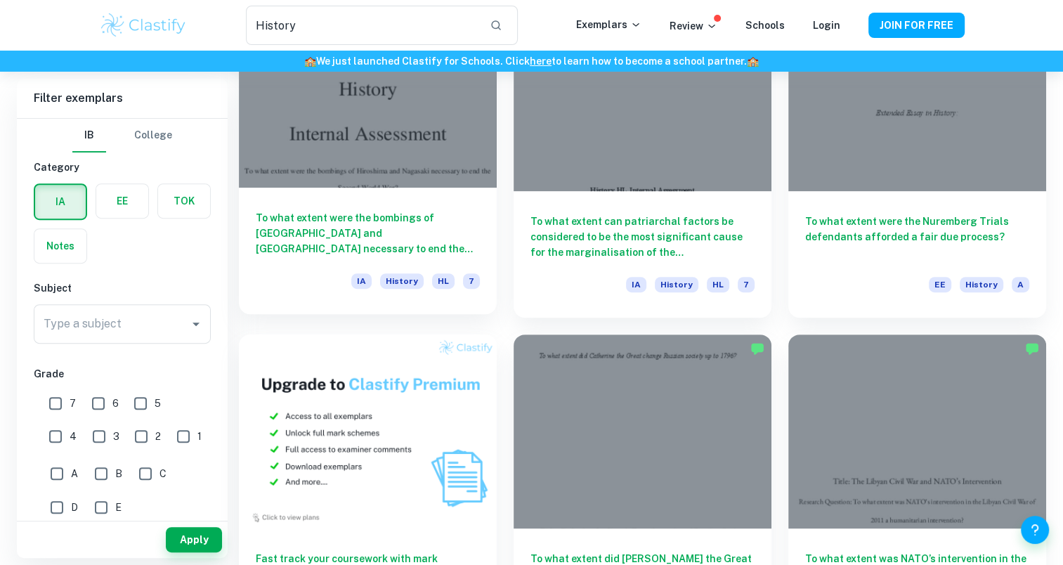  Describe the element at coordinates (89, 136) in the screenshot. I see `button: IB` at that location.